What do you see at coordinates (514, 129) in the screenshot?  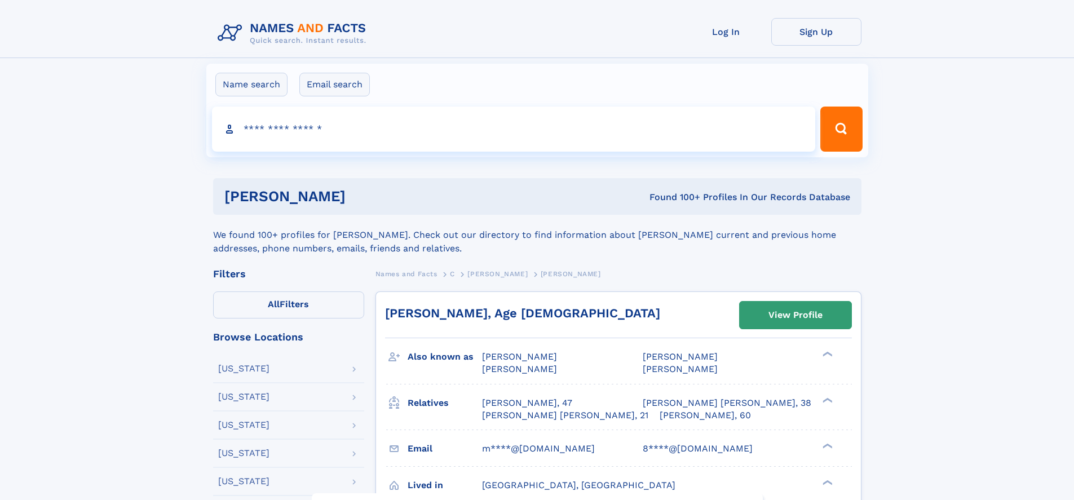 I see `input: search input` at bounding box center [514, 129].